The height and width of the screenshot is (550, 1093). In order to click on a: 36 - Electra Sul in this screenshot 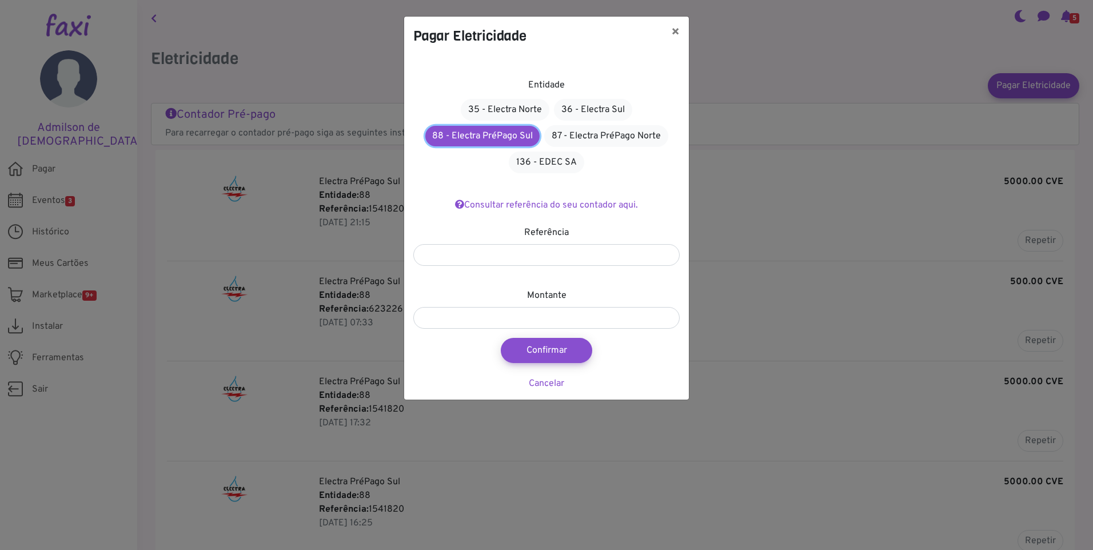, I will do `click(593, 110)`.